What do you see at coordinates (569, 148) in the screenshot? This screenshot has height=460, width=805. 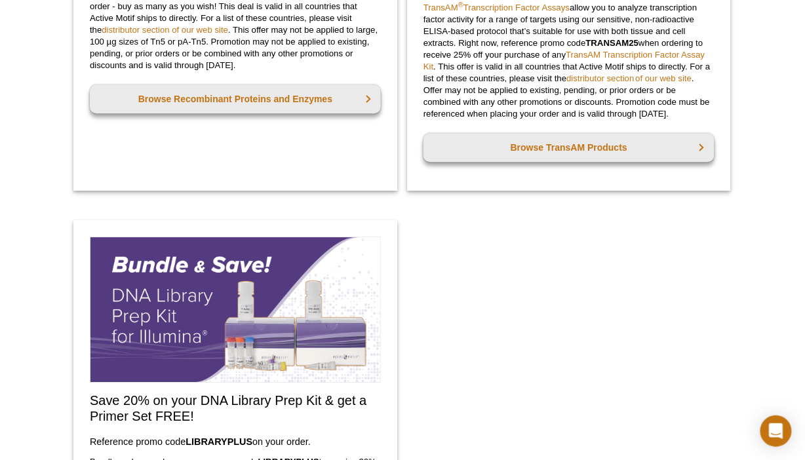 I see `a: Browse TransAM Products` at bounding box center [569, 148].